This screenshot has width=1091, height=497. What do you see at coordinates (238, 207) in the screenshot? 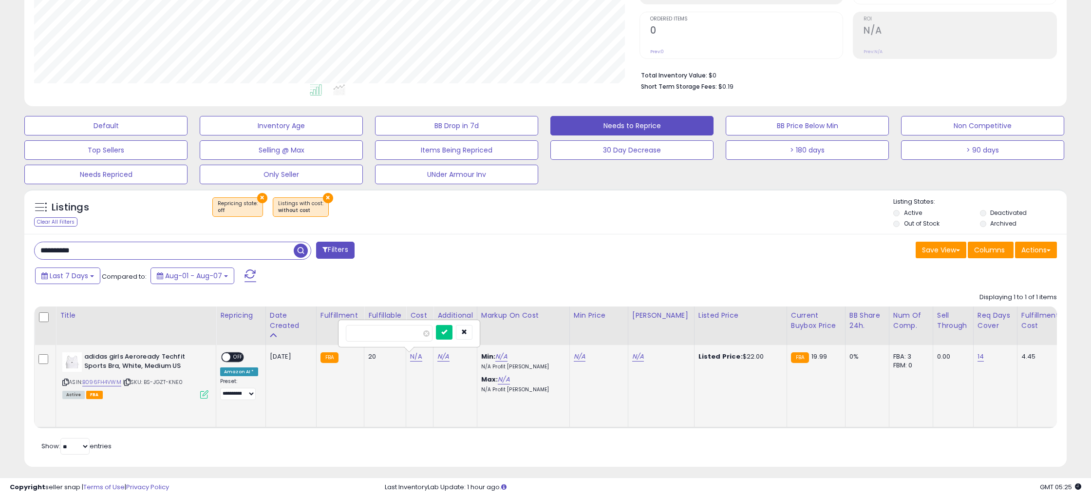
I see `span: Repricing state :` at bounding box center [238, 207].